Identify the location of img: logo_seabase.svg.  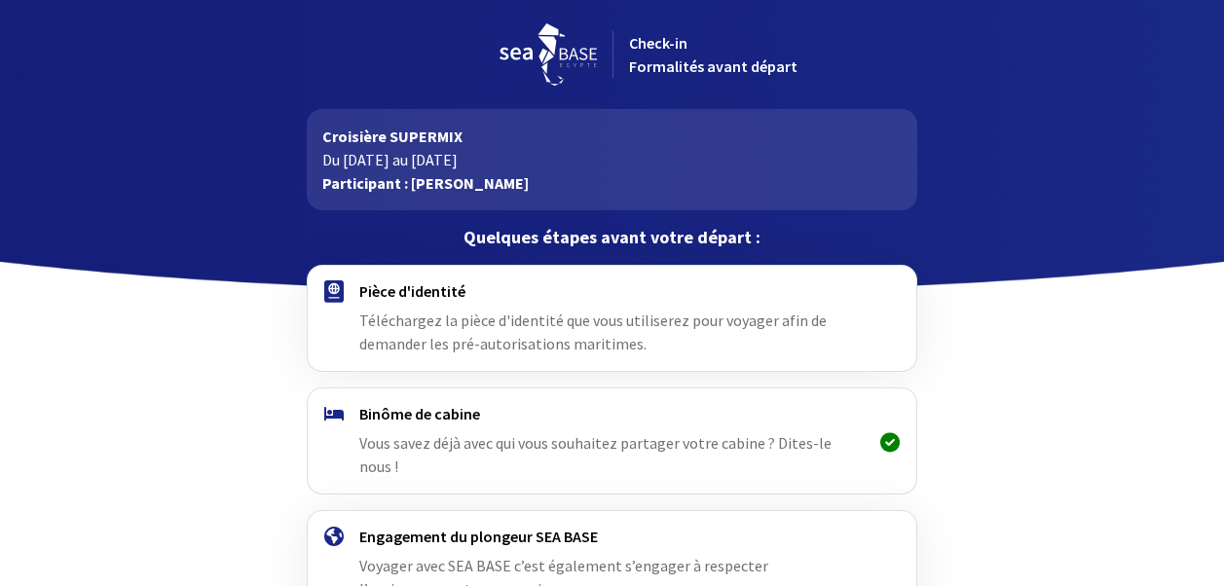
(548, 55).